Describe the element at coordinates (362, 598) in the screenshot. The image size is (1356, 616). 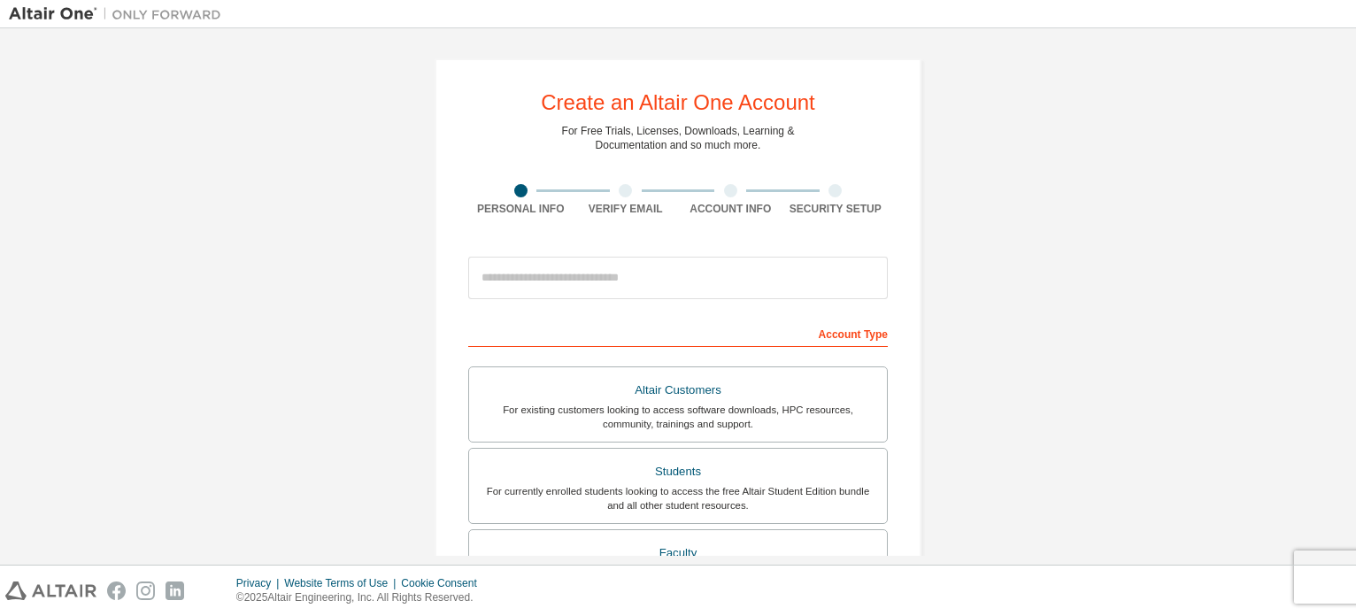
I see `p: © 2025 Altair Engineering, Inc. All Rights Reserved.` at that location.